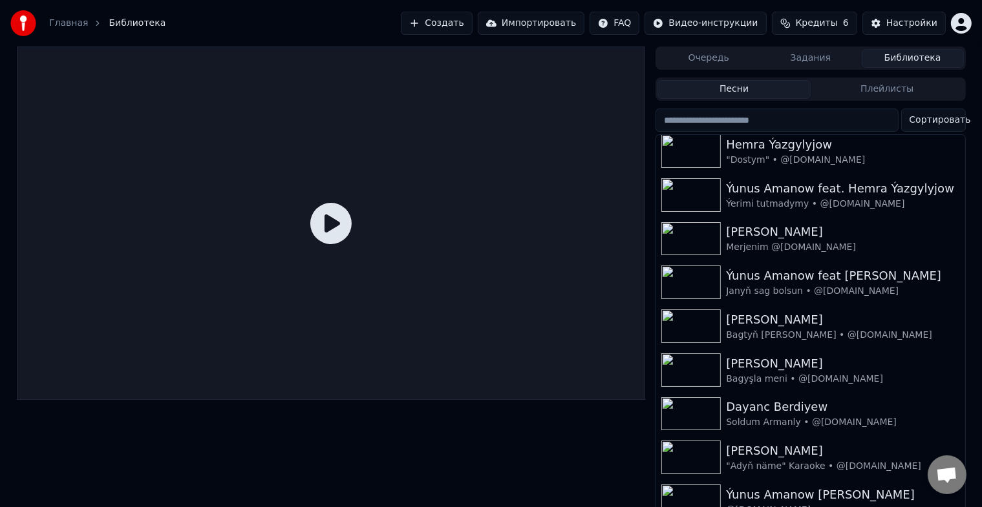 This screenshot has height=507, width=982. What do you see at coordinates (842, 145) in the screenshot?
I see `div: Hemra Ýazgylyjow` at bounding box center [842, 145].